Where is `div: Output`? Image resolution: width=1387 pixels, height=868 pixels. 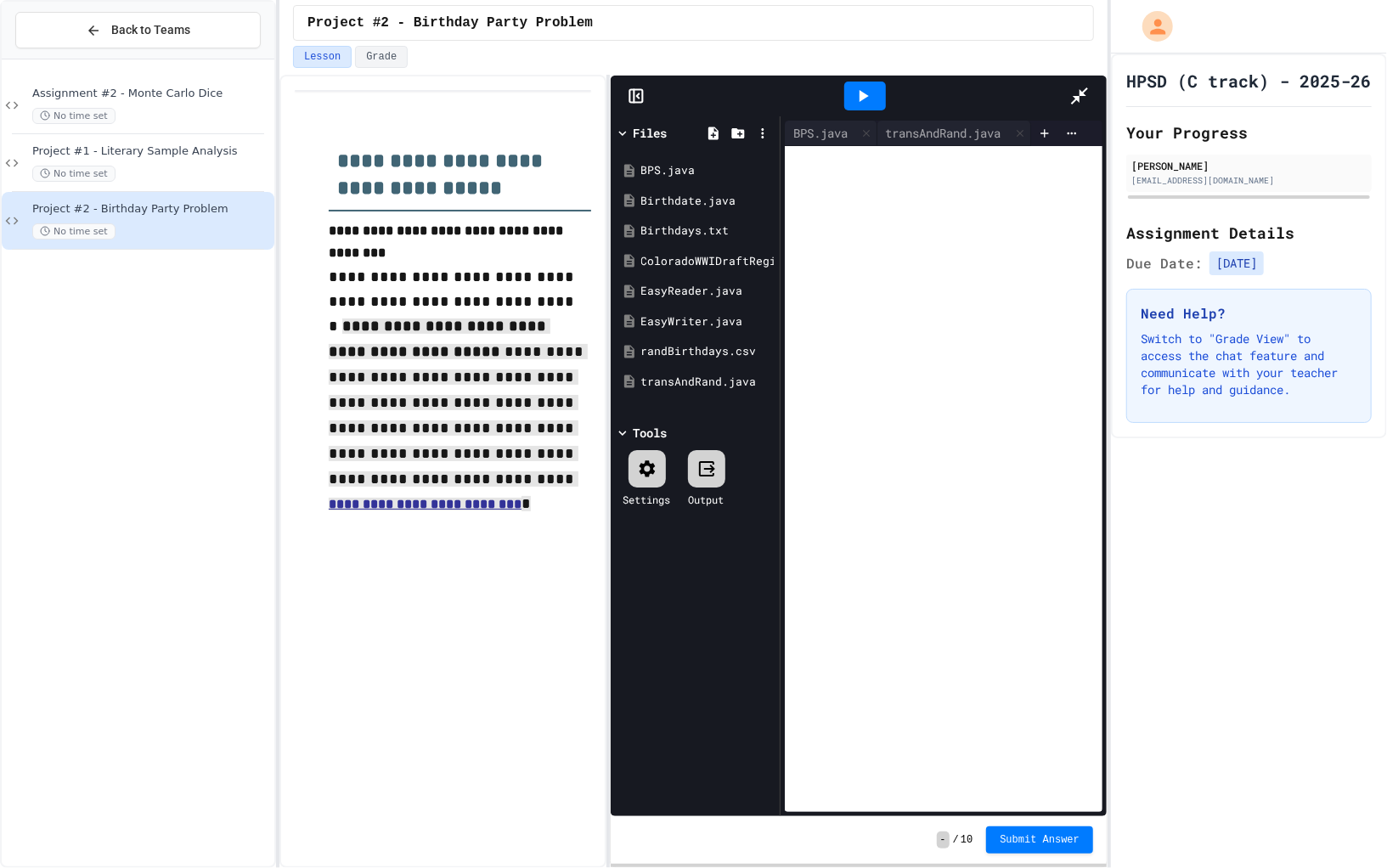
div: Output is located at coordinates (707, 500).